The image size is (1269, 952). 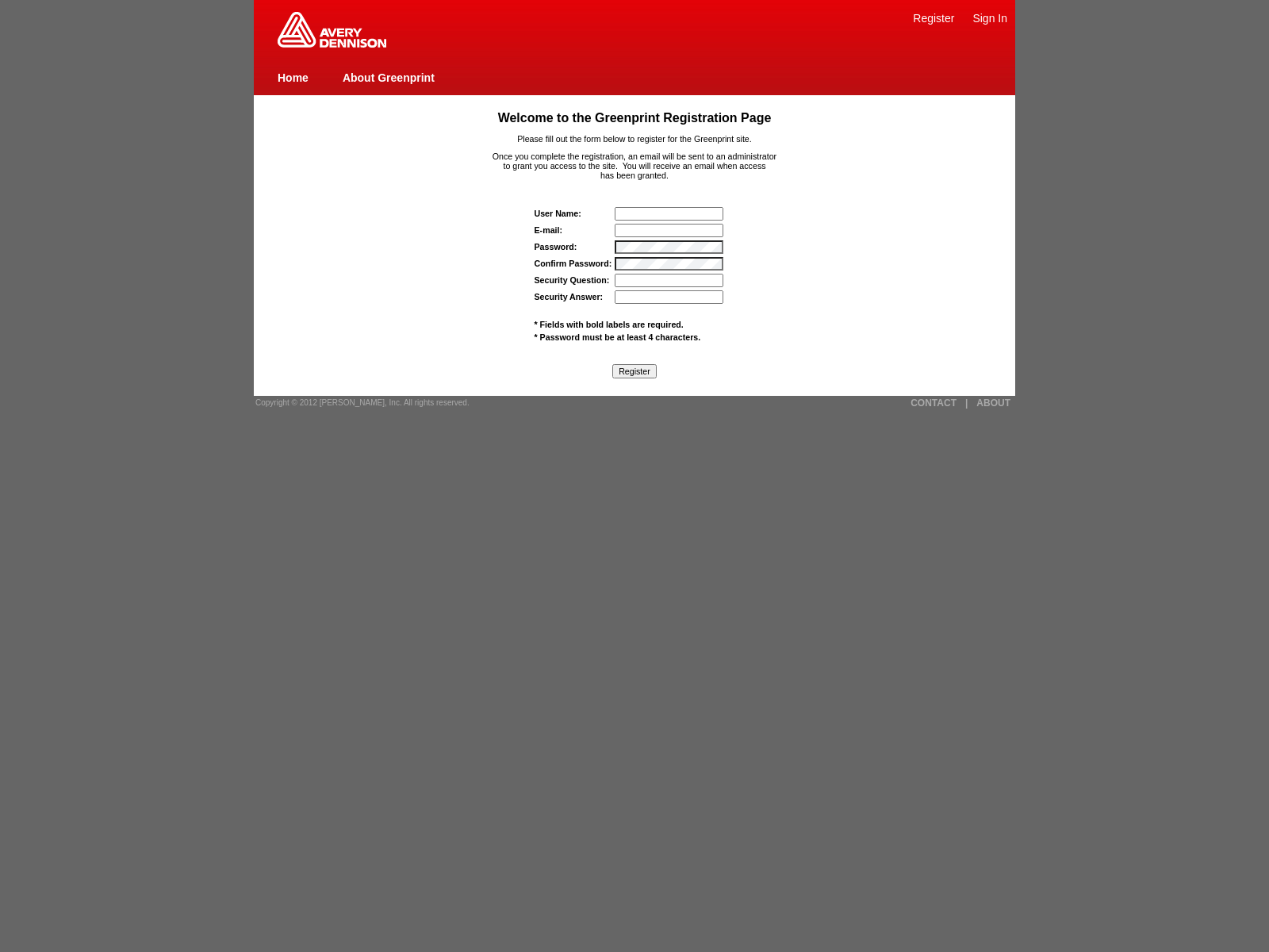 What do you see at coordinates (609, 324) in the screenshot?
I see `span: * Fields with bold labels are required.` at bounding box center [609, 324].